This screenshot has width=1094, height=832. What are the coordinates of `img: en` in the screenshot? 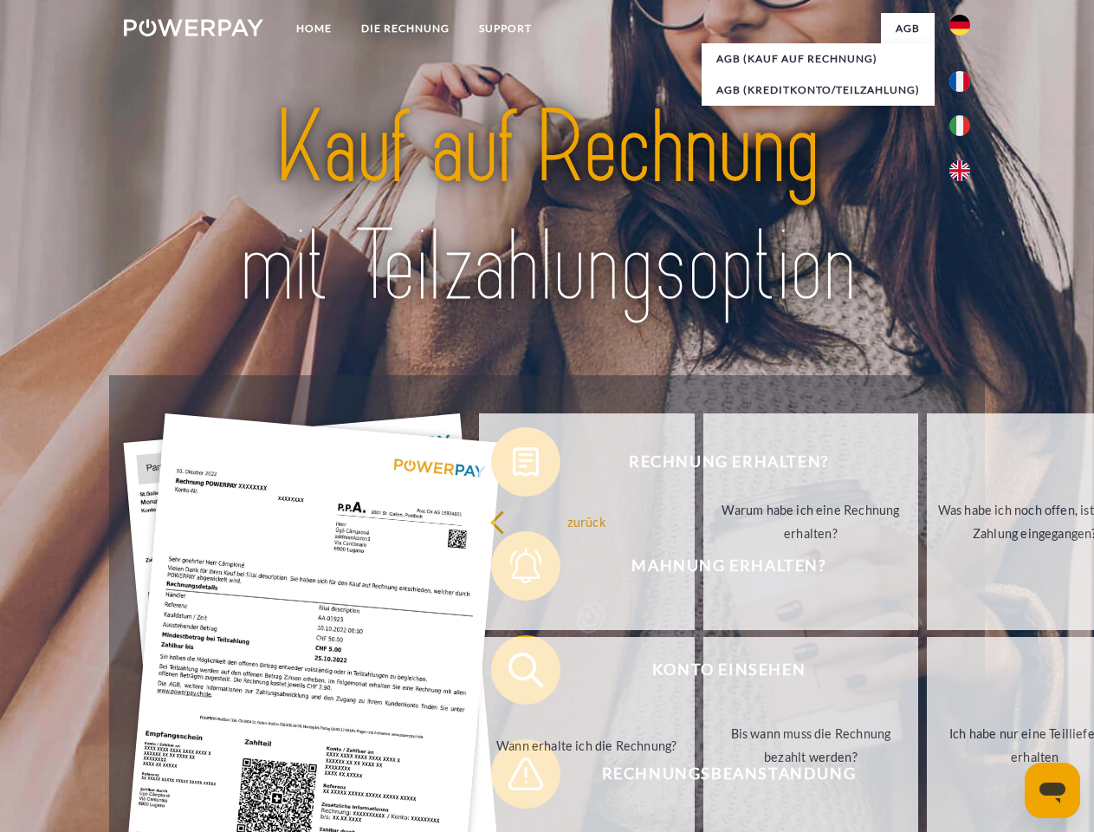 It's located at (960, 171).